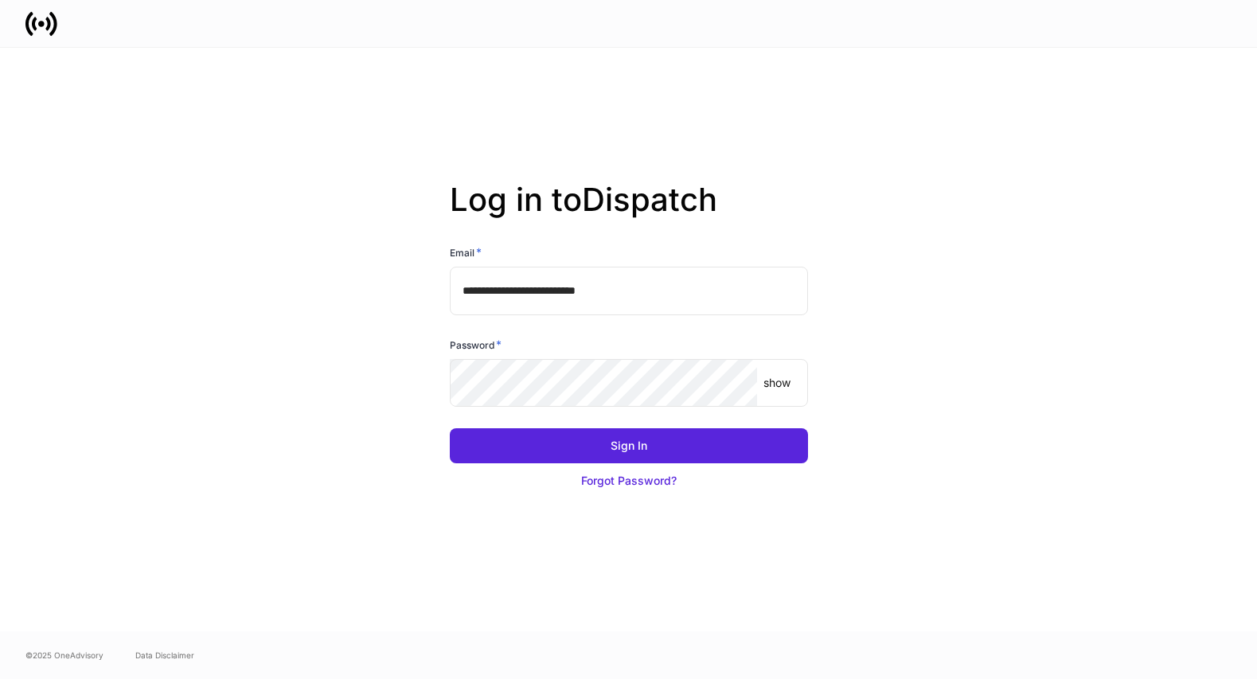  Describe the element at coordinates (629, 213) in the screenshot. I see `h2: Log in to Dispatch` at that location.